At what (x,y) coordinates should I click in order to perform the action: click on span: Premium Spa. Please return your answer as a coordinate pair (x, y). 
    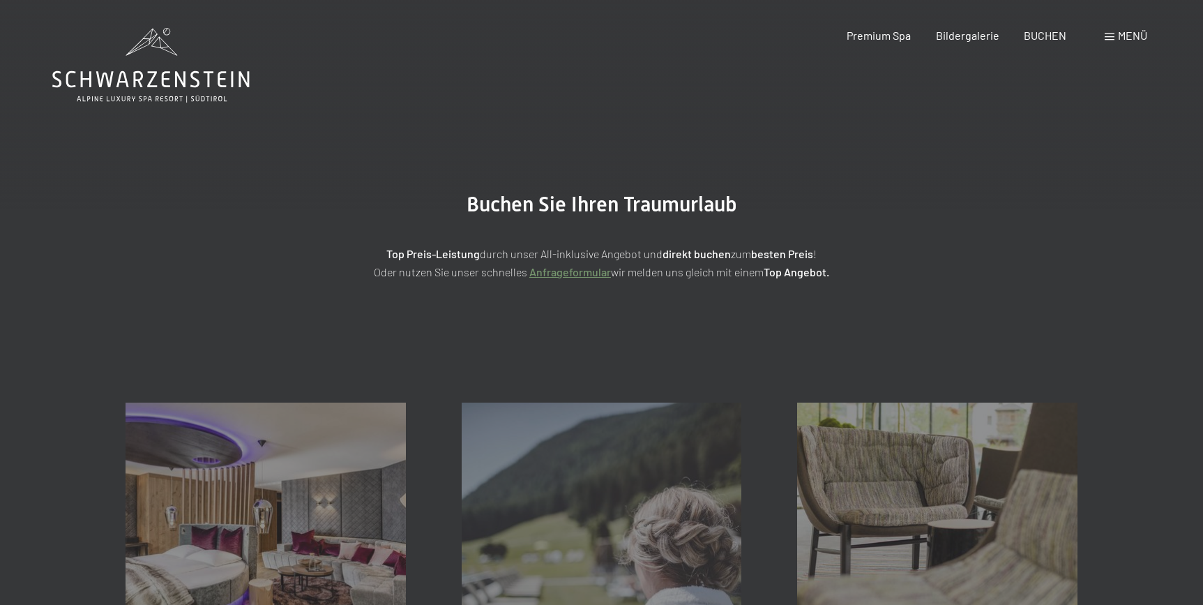
    Looking at the image, I should click on (879, 35).